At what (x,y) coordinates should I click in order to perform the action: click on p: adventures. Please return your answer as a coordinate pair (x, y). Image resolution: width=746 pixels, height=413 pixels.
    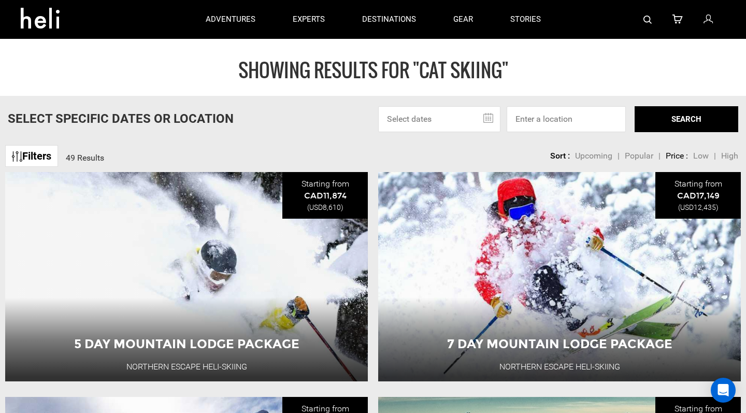
    Looking at the image, I should click on (230, 19).